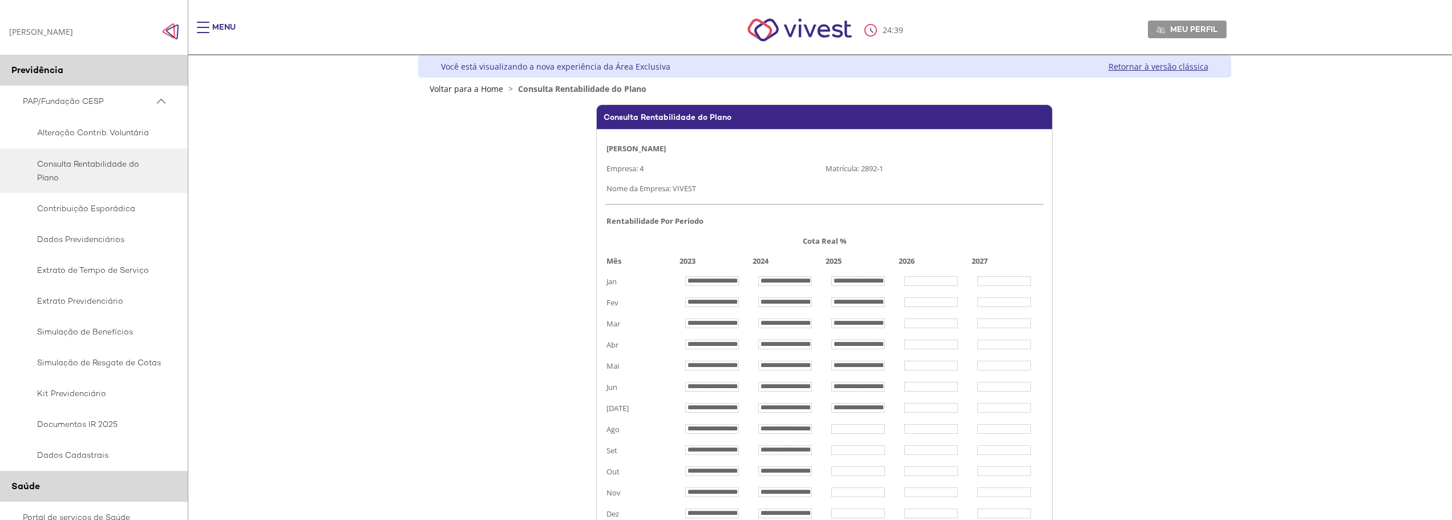 The height and width of the screenshot is (520, 1452). Describe the element at coordinates (642, 492) in the screenshot. I see `td: Nov` at that location.